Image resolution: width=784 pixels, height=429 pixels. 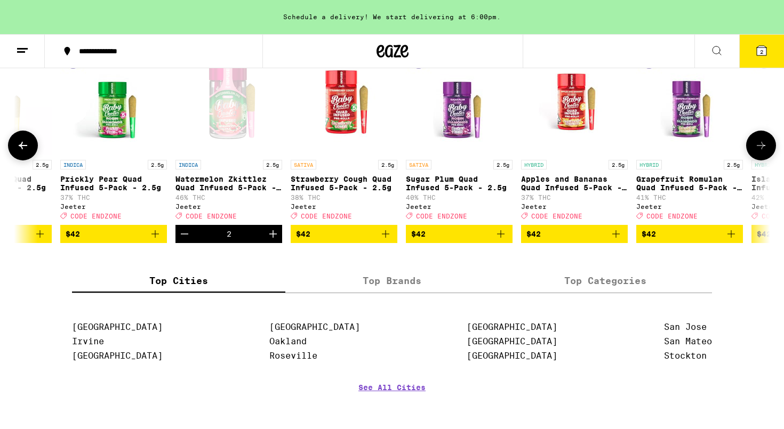 What do you see at coordinates (690, 197) in the screenshot?
I see `p: 41% THC` at bounding box center [690, 197].